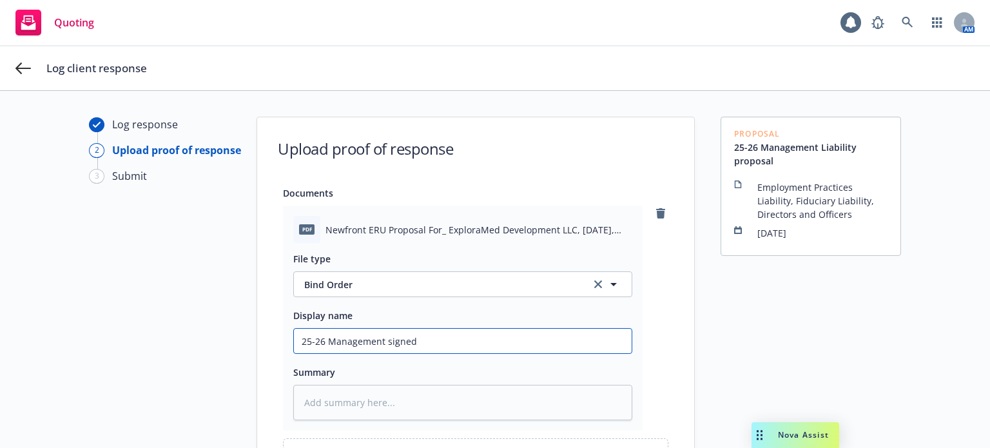 The width and height of the screenshot is (990, 448). I want to click on span: Display name, so click(323, 315).